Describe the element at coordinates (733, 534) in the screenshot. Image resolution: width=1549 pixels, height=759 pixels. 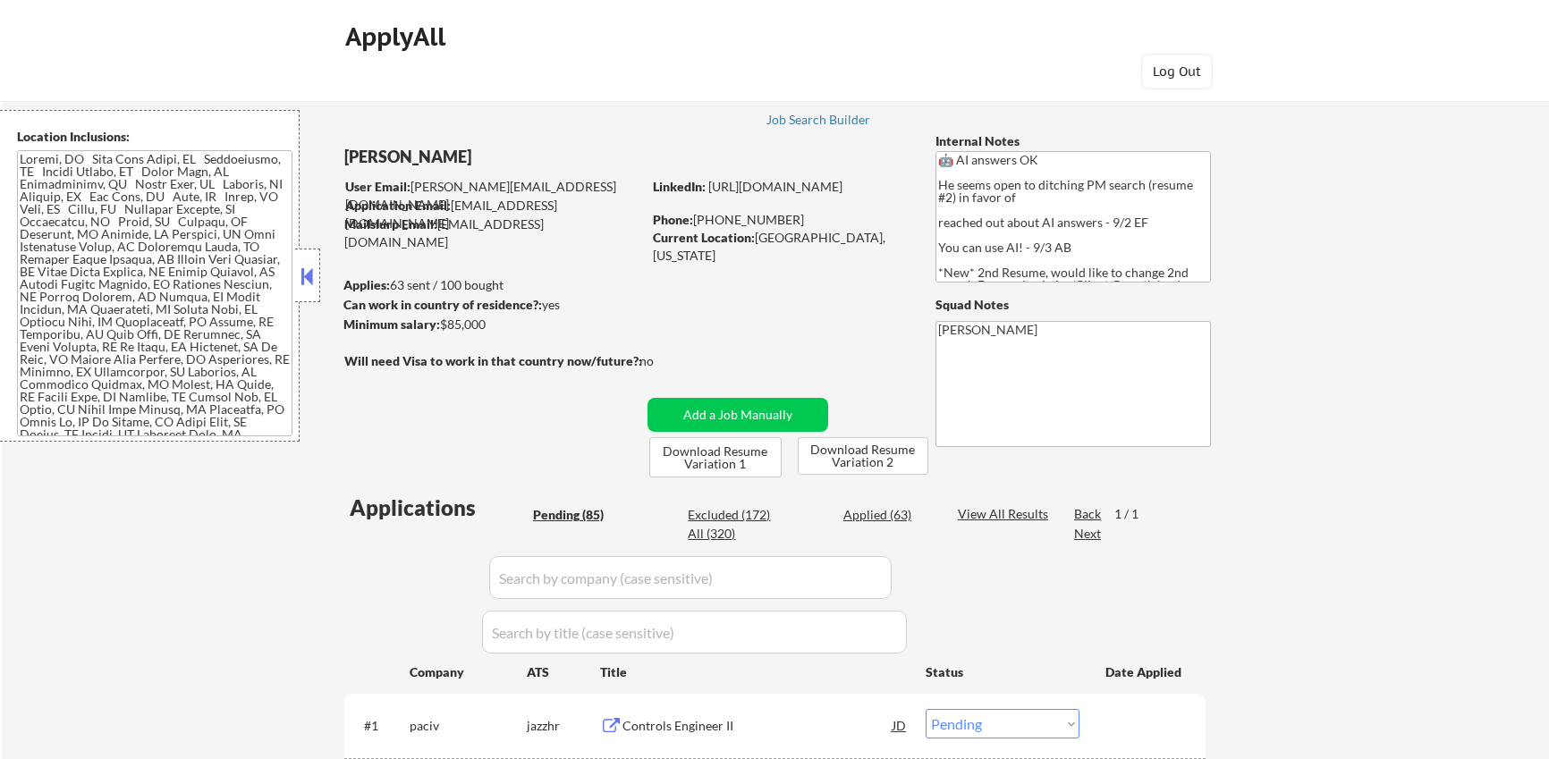
I see `div: All (320)` at that location.